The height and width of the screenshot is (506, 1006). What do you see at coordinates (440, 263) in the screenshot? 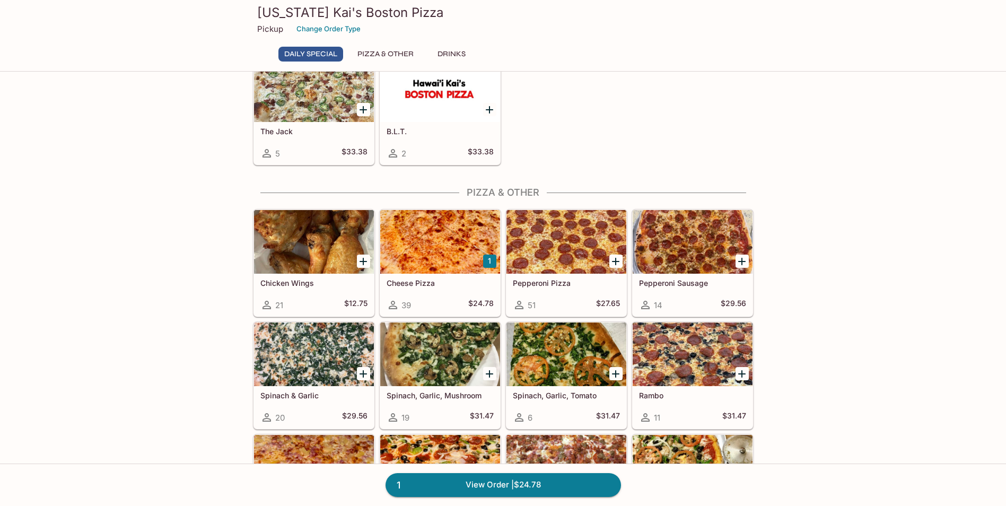
I see `a: Cheese Pizza39$24.78` at bounding box center [440, 263].